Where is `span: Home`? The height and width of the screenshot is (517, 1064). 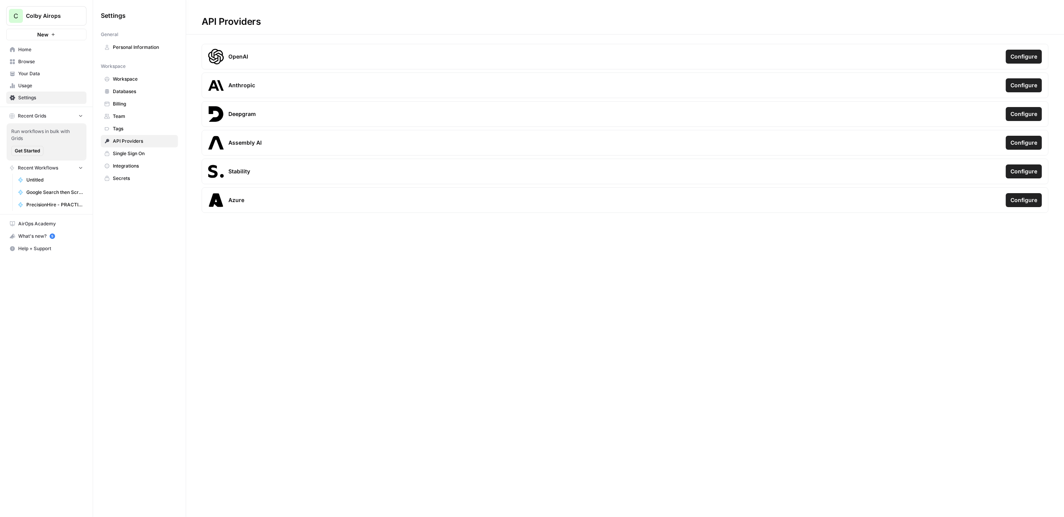
span: Home is located at coordinates (50, 50).